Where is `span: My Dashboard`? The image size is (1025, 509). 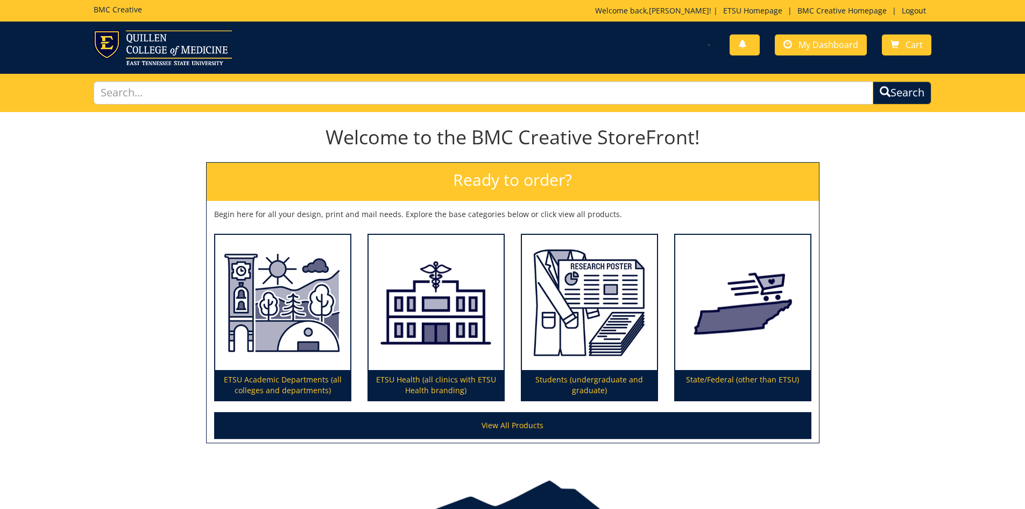
span: My Dashboard is located at coordinates (828, 45).